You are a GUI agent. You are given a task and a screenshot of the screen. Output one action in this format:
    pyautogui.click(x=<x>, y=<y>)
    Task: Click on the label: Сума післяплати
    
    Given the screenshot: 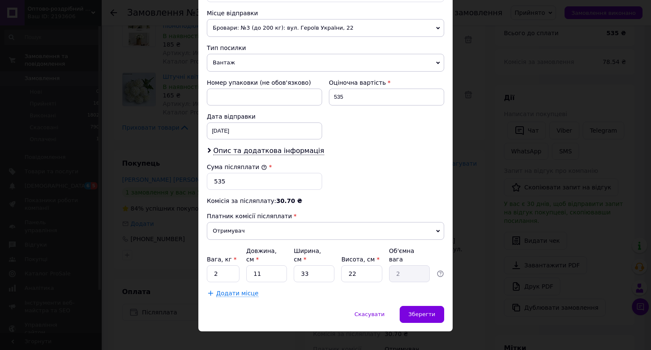 What is the action you would take?
    pyautogui.click(x=237, y=167)
    